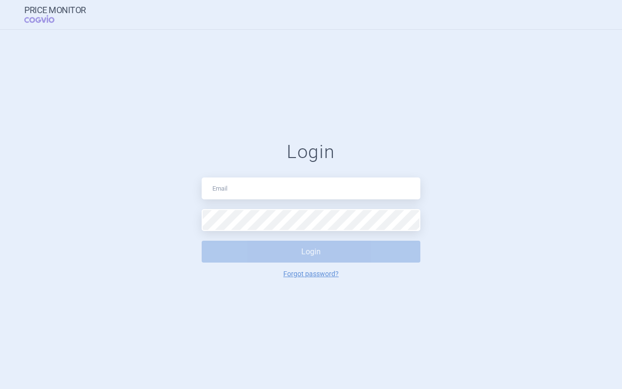  What do you see at coordinates (311, 152) in the screenshot?
I see `h1: Login` at bounding box center [311, 152].